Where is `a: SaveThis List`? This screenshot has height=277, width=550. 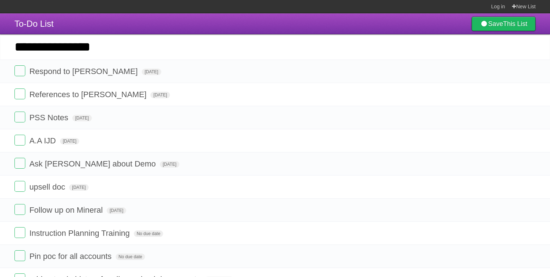
a: SaveThis List is located at coordinates (503, 24).